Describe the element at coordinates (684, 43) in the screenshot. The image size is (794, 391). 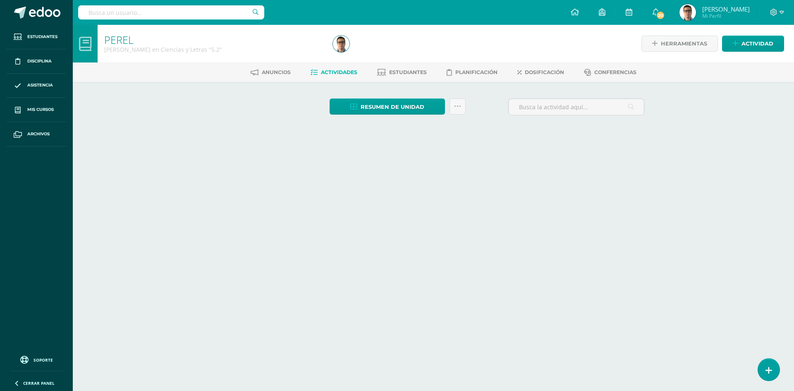
I see `span: Herramientas` at that location.